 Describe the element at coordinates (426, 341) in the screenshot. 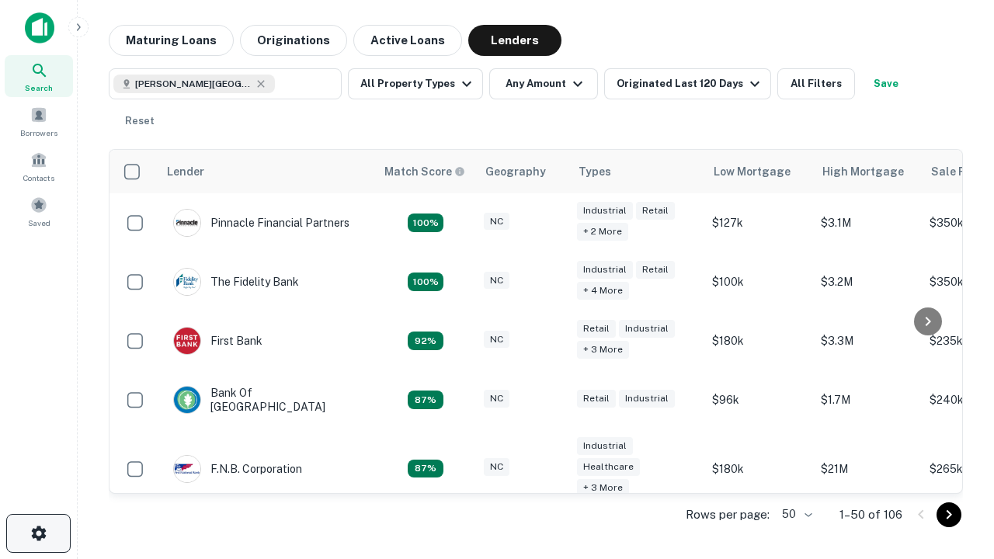

I see `div: Matching Properties: 16, hasApolloMatch: undefined` at that location.